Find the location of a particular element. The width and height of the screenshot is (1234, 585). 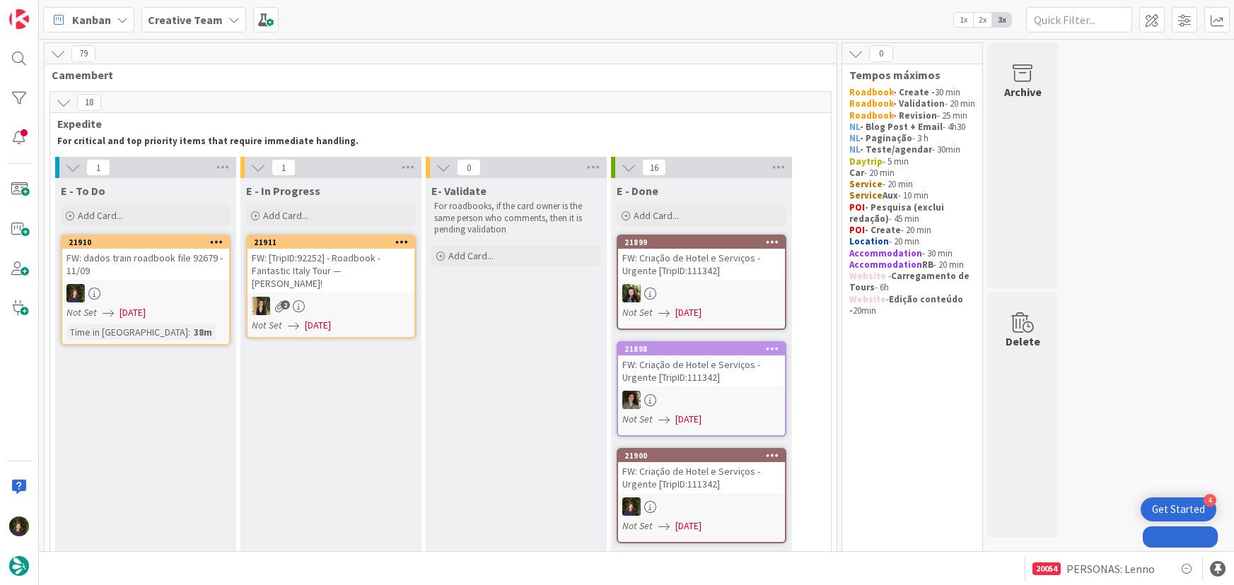

span: Kanban is located at coordinates (91, 20).